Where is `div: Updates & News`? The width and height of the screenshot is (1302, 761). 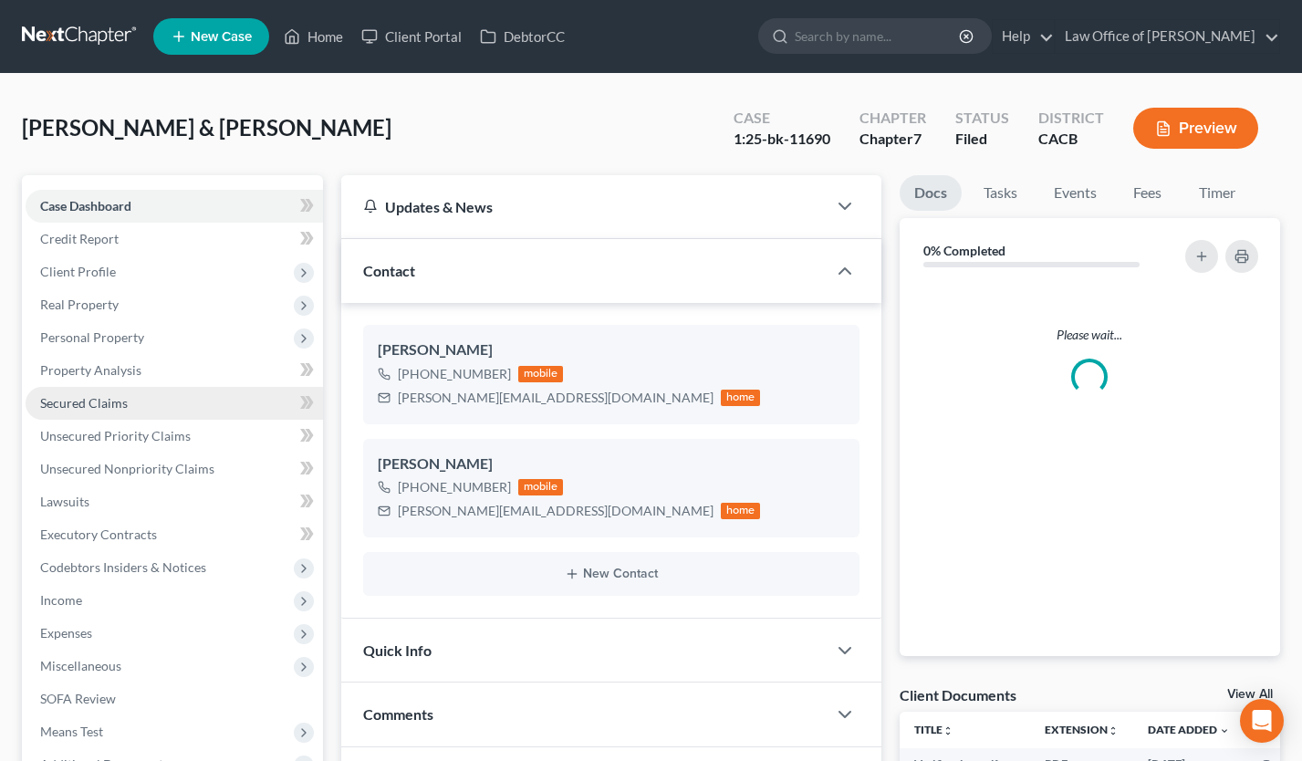 div: Updates & News is located at coordinates (584, 206).